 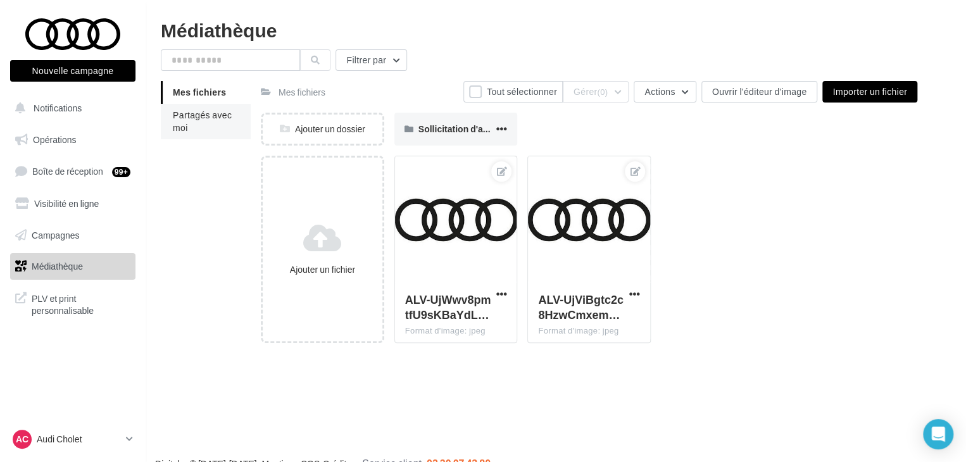 I want to click on p: Audi Cholet, so click(x=78, y=439).